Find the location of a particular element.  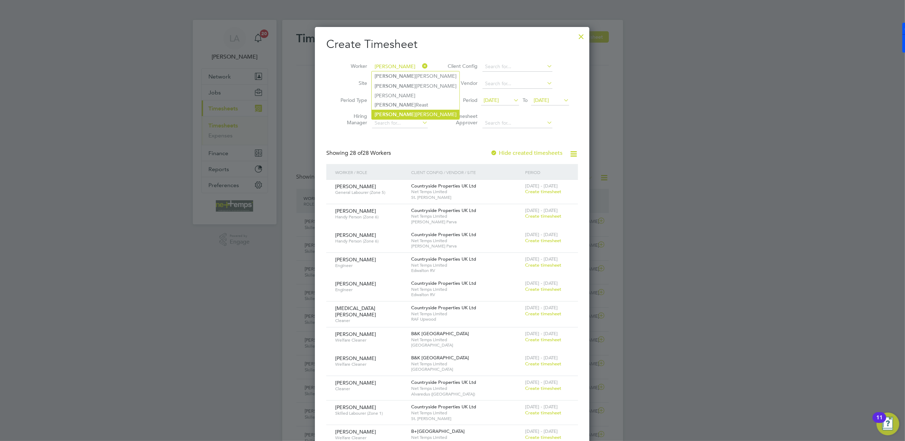

li: Reast is located at coordinates (415, 105).